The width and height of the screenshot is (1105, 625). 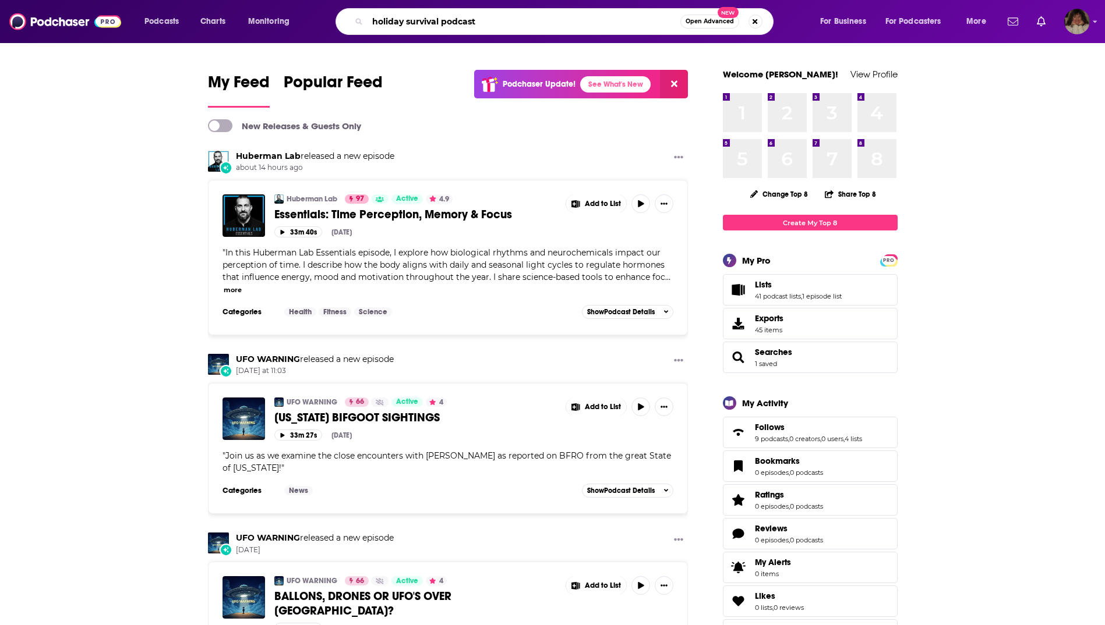 What do you see at coordinates (360, 402) in the screenshot?
I see `span: 66` at bounding box center [360, 402].